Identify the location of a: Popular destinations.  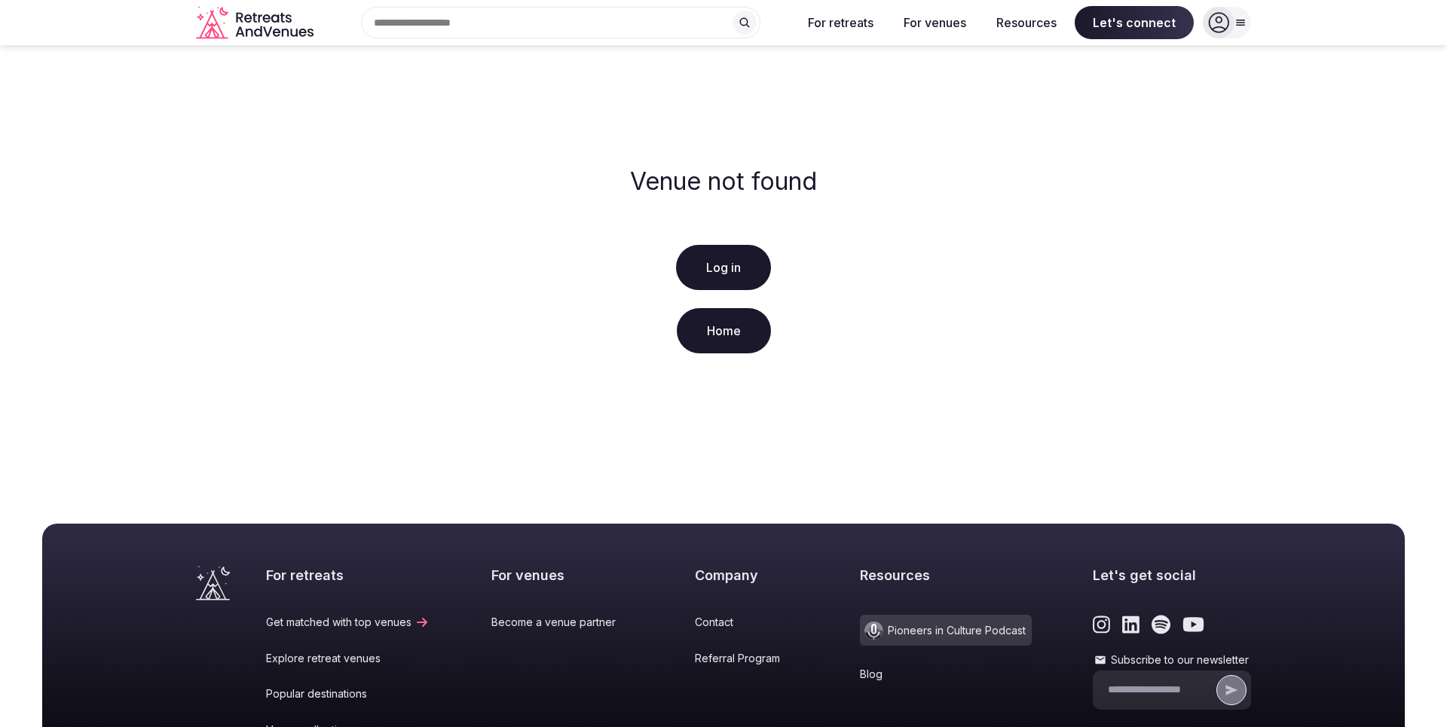
(348, 694).